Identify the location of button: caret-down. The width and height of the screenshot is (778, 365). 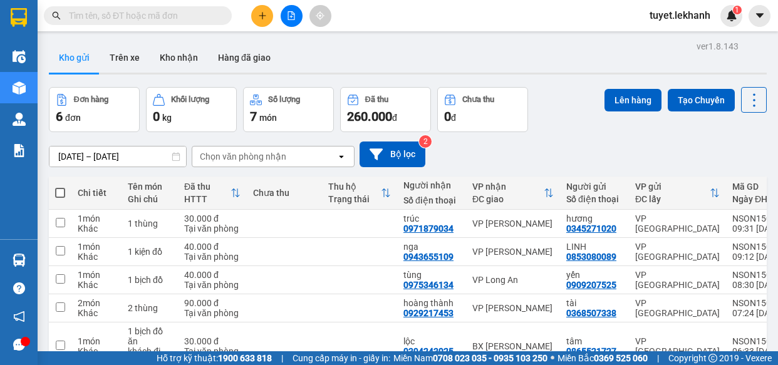
(759, 16).